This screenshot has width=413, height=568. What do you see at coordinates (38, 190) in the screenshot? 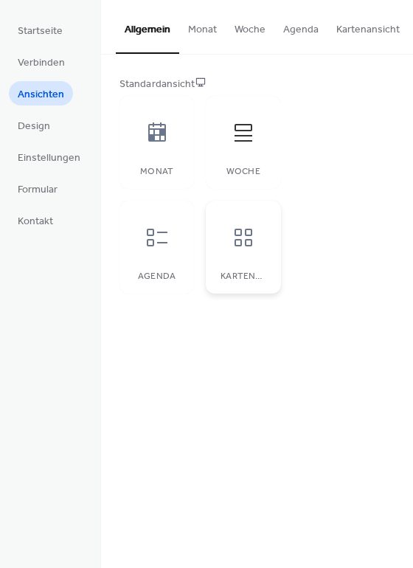
I see `span: Formular` at bounding box center [38, 190].